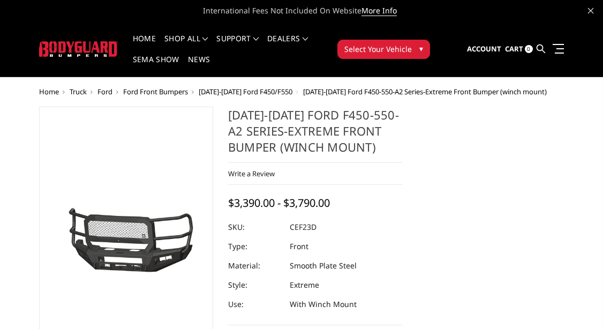 The image size is (603, 329). I want to click on a: More Info, so click(379, 11).